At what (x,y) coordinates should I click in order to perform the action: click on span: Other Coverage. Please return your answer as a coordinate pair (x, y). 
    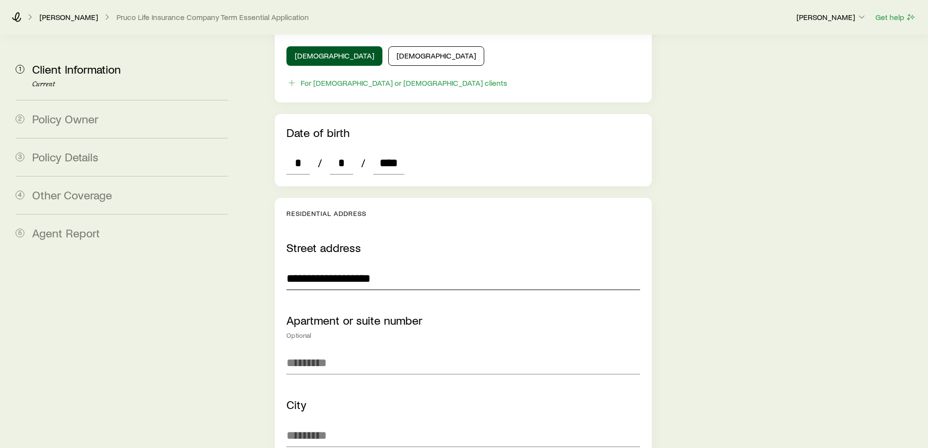
    Looking at the image, I should click on (72, 194).